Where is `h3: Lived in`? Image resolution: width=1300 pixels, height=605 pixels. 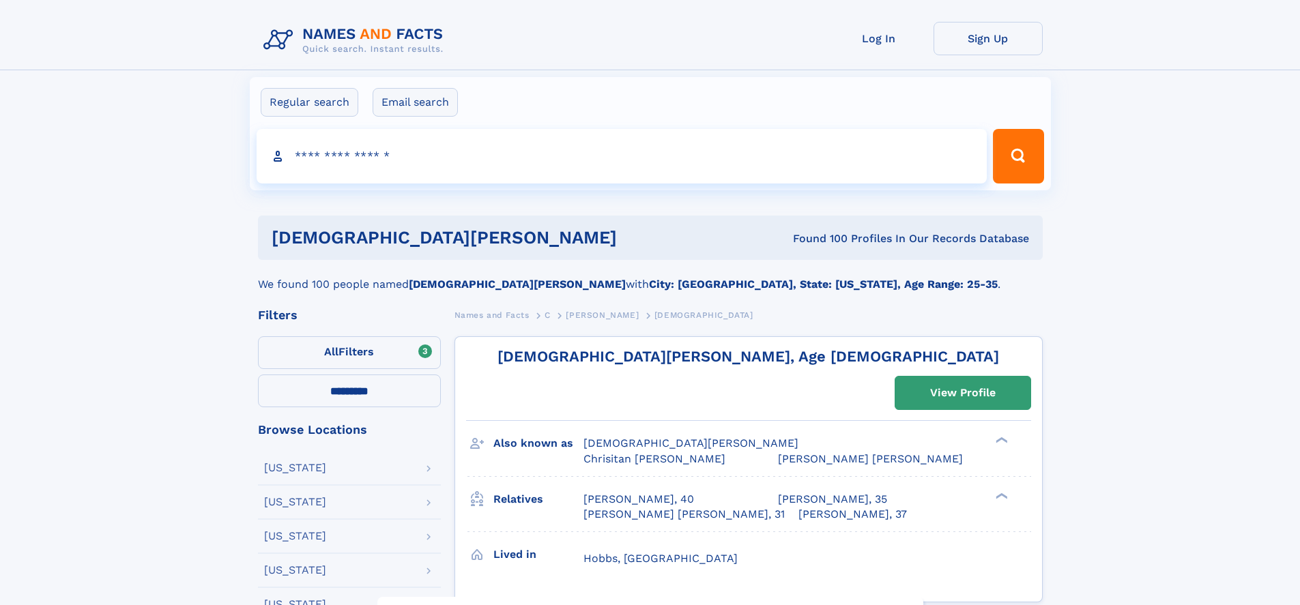 h3: Lived in is located at coordinates (538, 555).